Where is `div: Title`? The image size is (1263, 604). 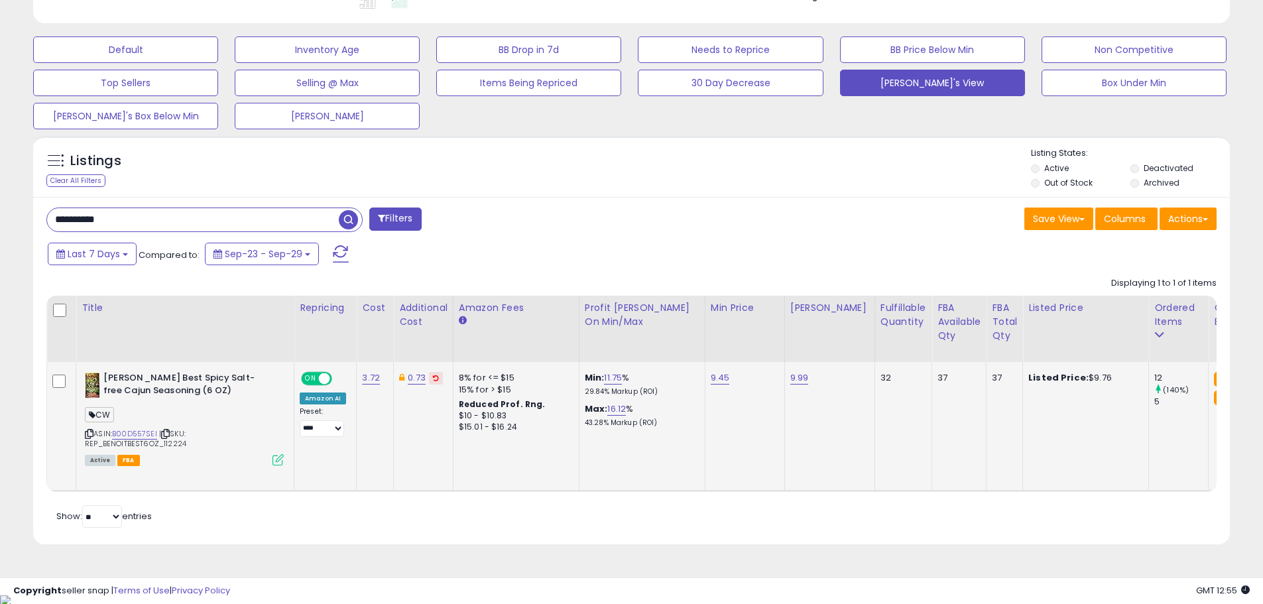
div: Title is located at coordinates (185, 308).